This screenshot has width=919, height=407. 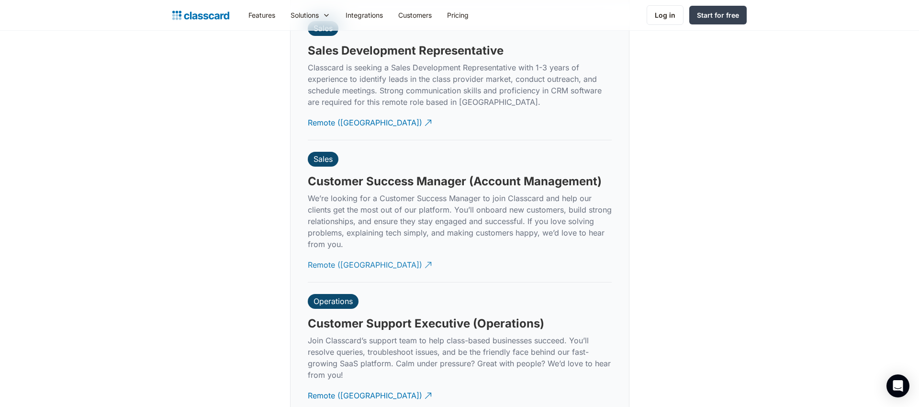 I want to click on a: home, so click(x=200, y=15).